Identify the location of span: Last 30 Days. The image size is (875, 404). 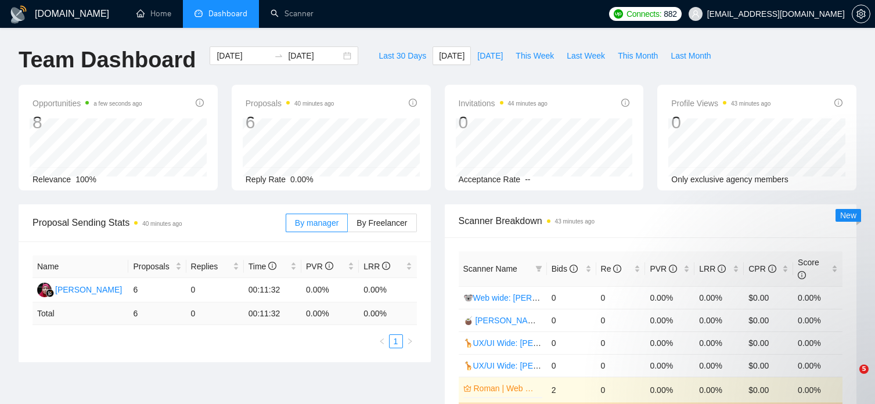
(402, 56).